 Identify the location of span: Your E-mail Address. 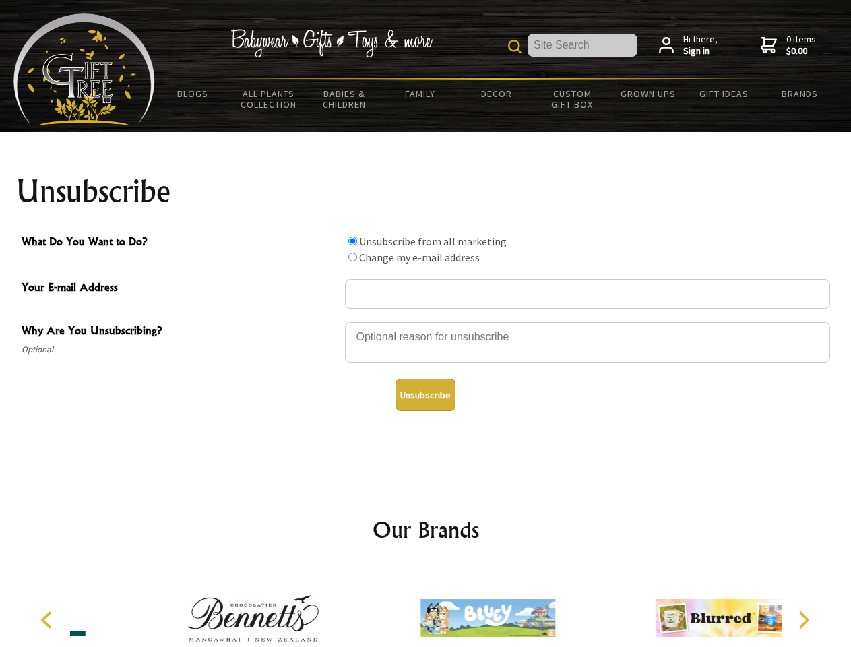
(180, 288).